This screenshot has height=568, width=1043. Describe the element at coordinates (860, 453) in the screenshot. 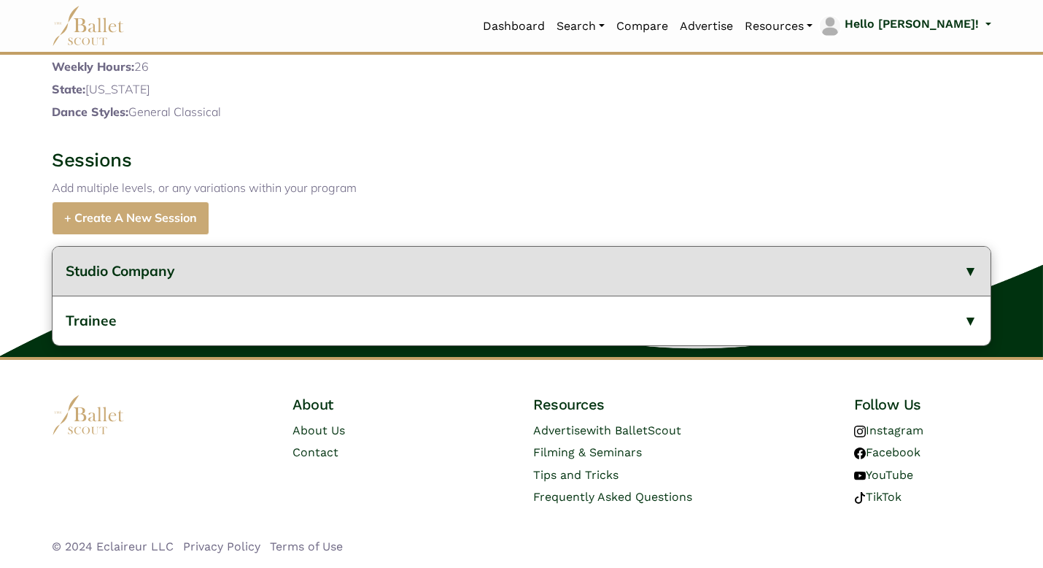

I see `img: facebook logo` at that location.